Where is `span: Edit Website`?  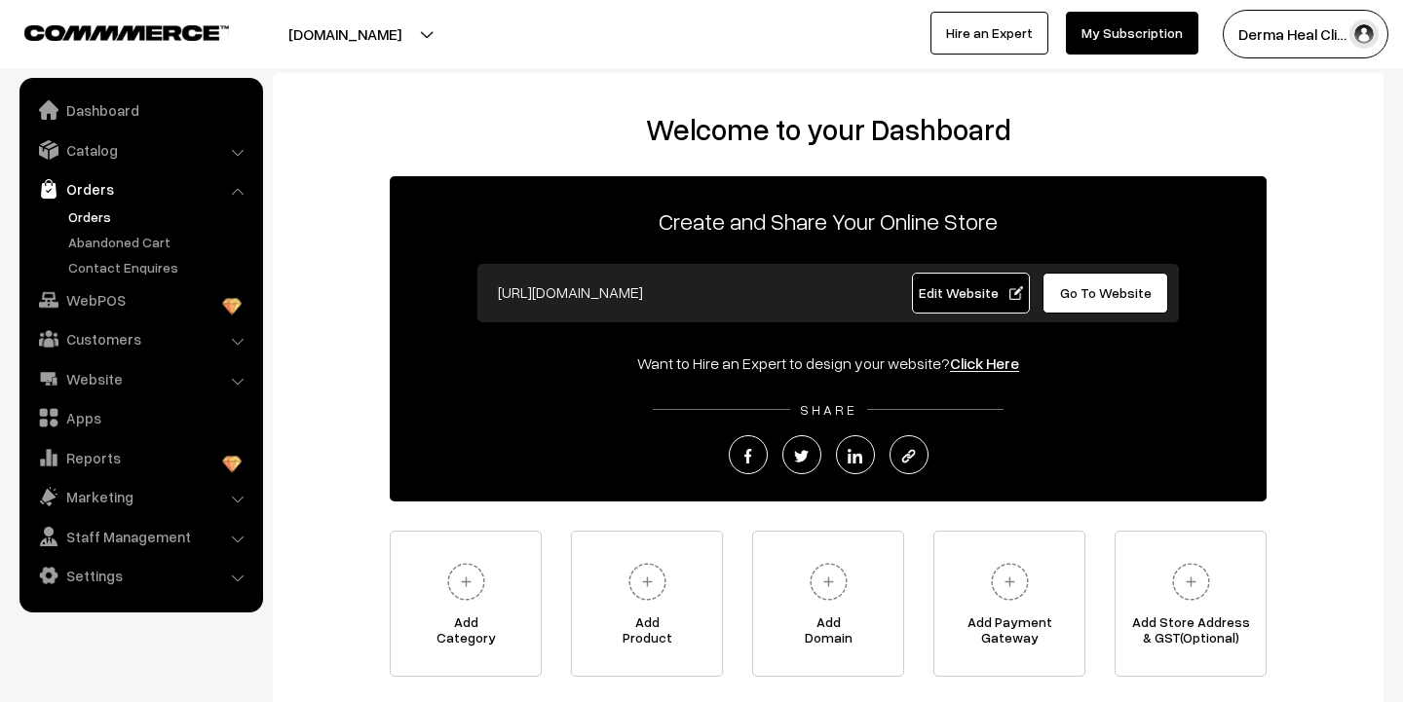 span: Edit Website is located at coordinates (970, 292).